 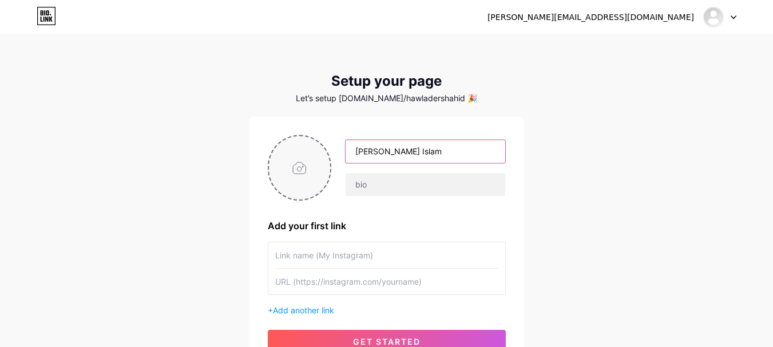 What do you see at coordinates (303, 310) in the screenshot?
I see `span: Add another link` at bounding box center [303, 310].